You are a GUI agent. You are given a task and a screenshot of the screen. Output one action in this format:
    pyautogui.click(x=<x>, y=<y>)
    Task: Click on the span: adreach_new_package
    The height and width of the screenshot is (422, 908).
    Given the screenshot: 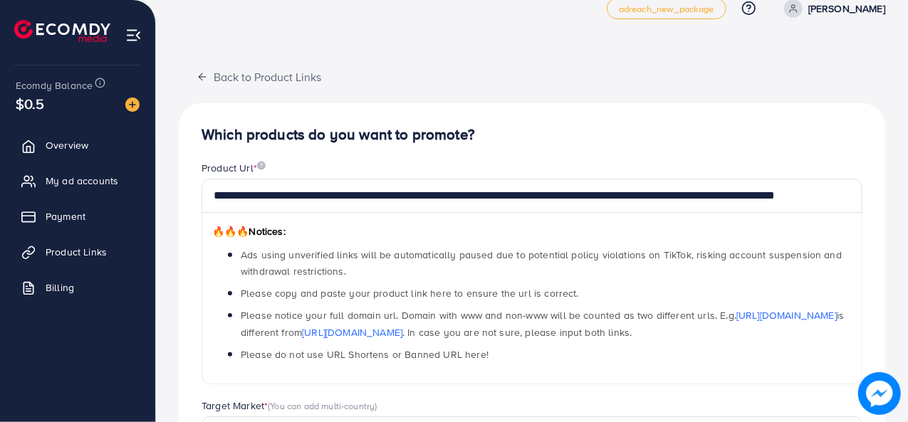 What is the action you would take?
    pyautogui.click(x=667, y=9)
    